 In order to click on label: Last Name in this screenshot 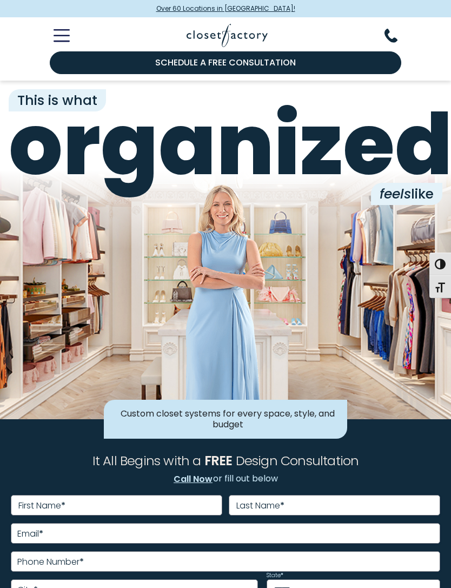, I will do `click(260, 506)`.